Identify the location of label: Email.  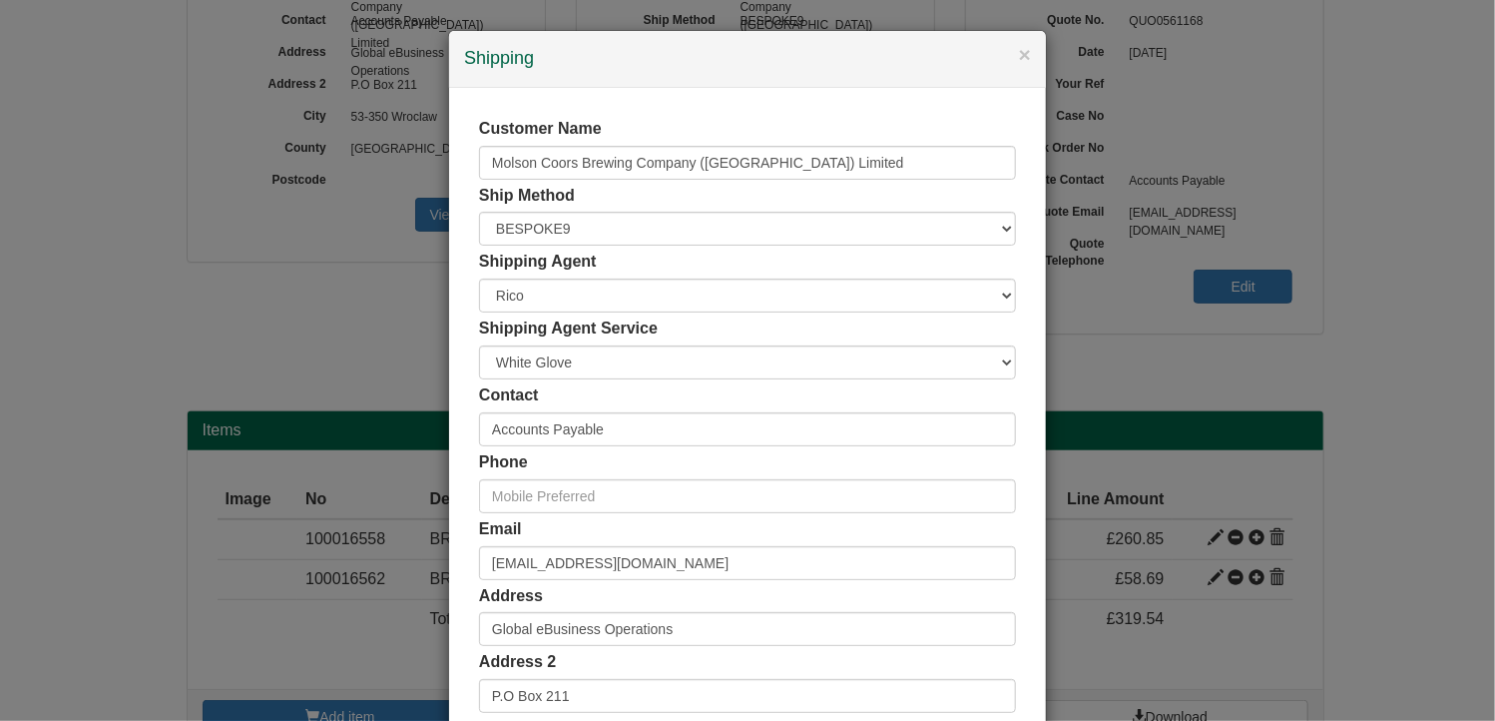
(500, 529).